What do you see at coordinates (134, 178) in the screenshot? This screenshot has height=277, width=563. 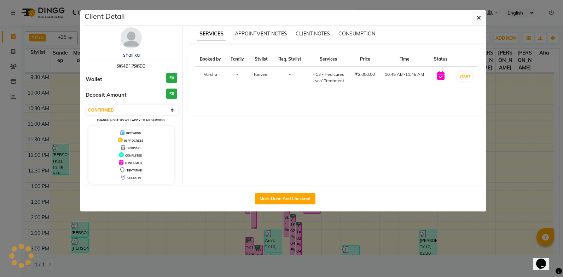 I see `span: CHECK-IN` at bounding box center [134, 178].